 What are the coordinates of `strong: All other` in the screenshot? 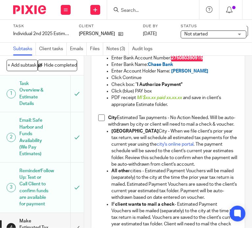 It's located at (120, 171).